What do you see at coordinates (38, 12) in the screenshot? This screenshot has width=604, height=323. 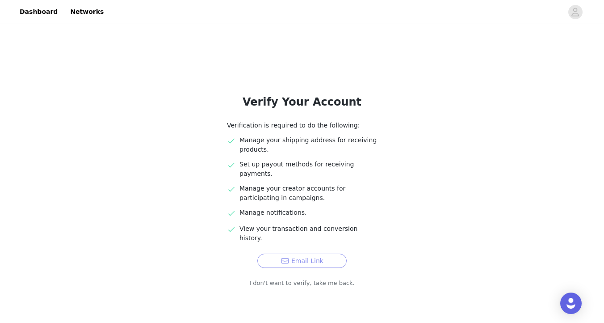 I see `a: Dashboard` at bounding box center [38, 12].